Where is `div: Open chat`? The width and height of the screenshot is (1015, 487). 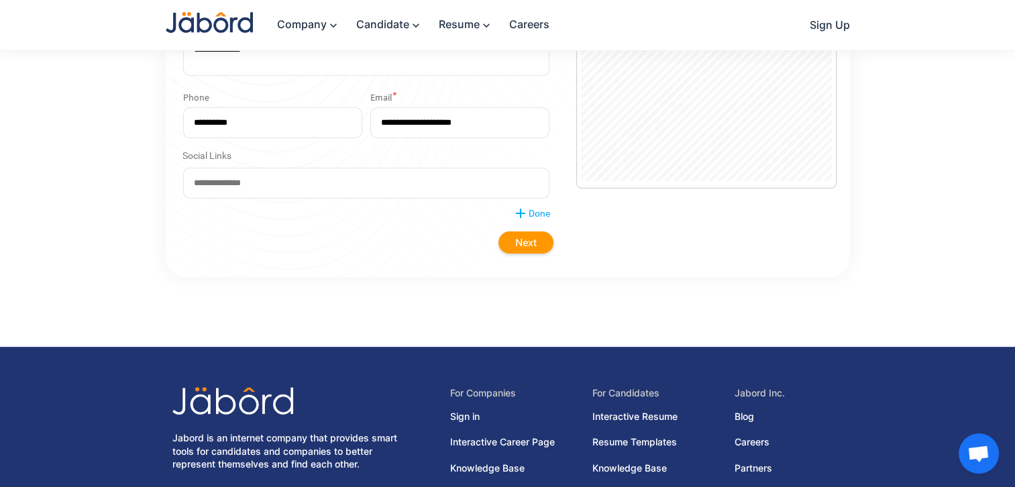 div: Open chat is located at coordinates (979, 454).